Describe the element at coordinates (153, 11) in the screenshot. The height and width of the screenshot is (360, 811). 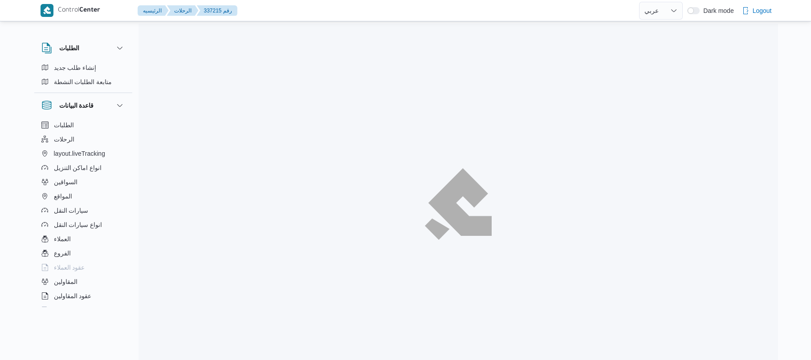
I see `button: الرئيسيه` at that location.